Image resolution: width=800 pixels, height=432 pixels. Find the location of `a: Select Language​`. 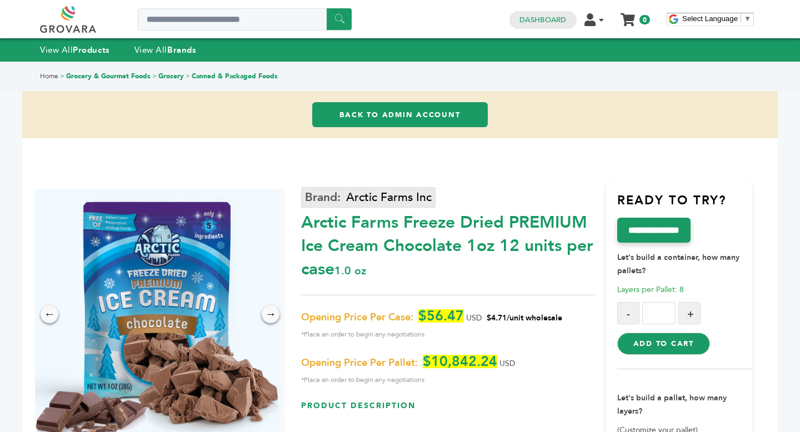

a: Select Language​ is located at coordinates (717, 18).